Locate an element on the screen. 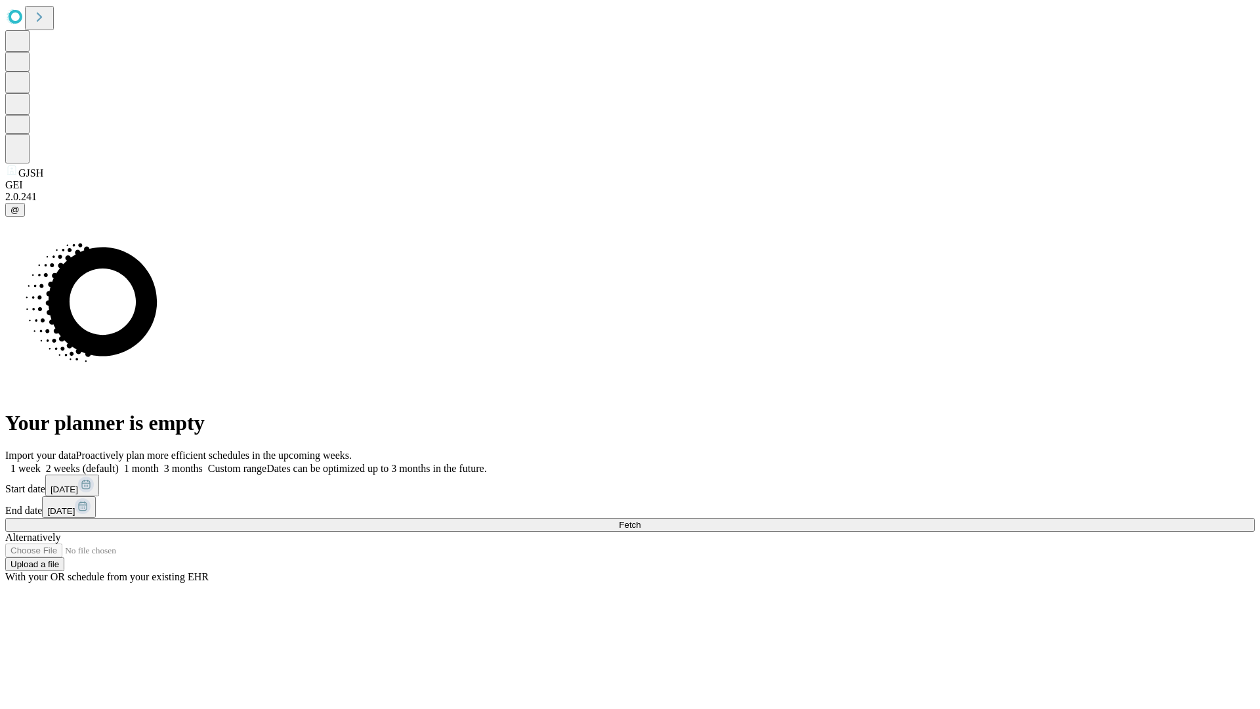 This screenshot has width=1260, height=709. span: With your OR schedule from your existing EHR is located at coordinates (107, 576).